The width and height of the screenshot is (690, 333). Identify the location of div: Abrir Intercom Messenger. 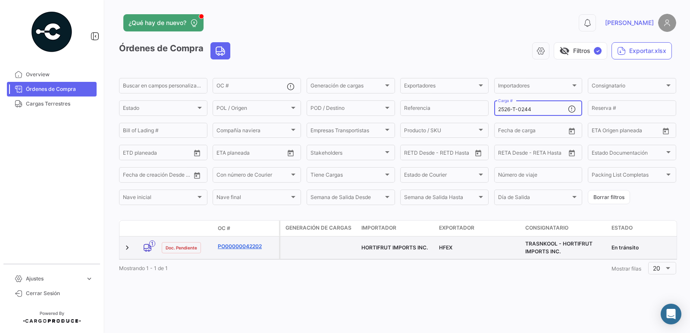
(671, 314).